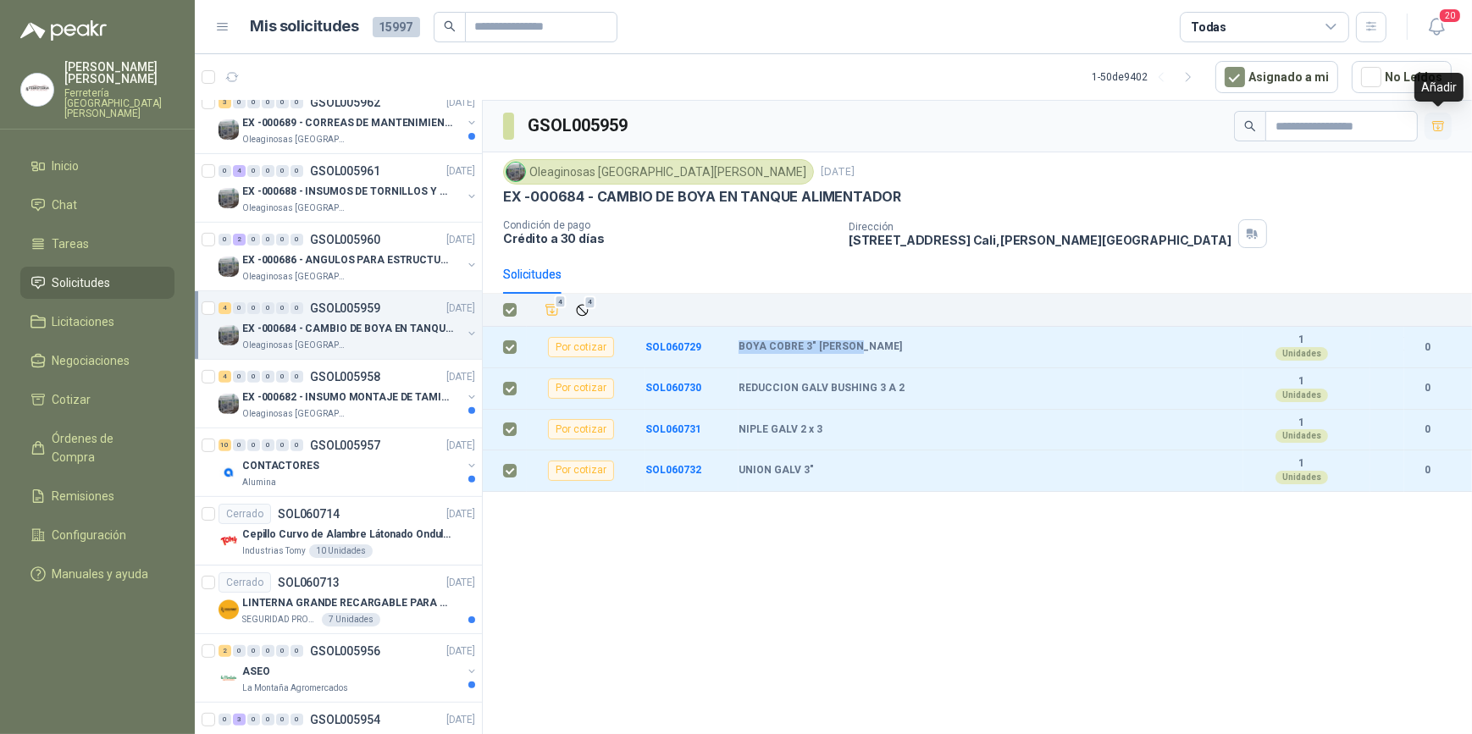  I want to click on button: 20, so click(1437, 27).